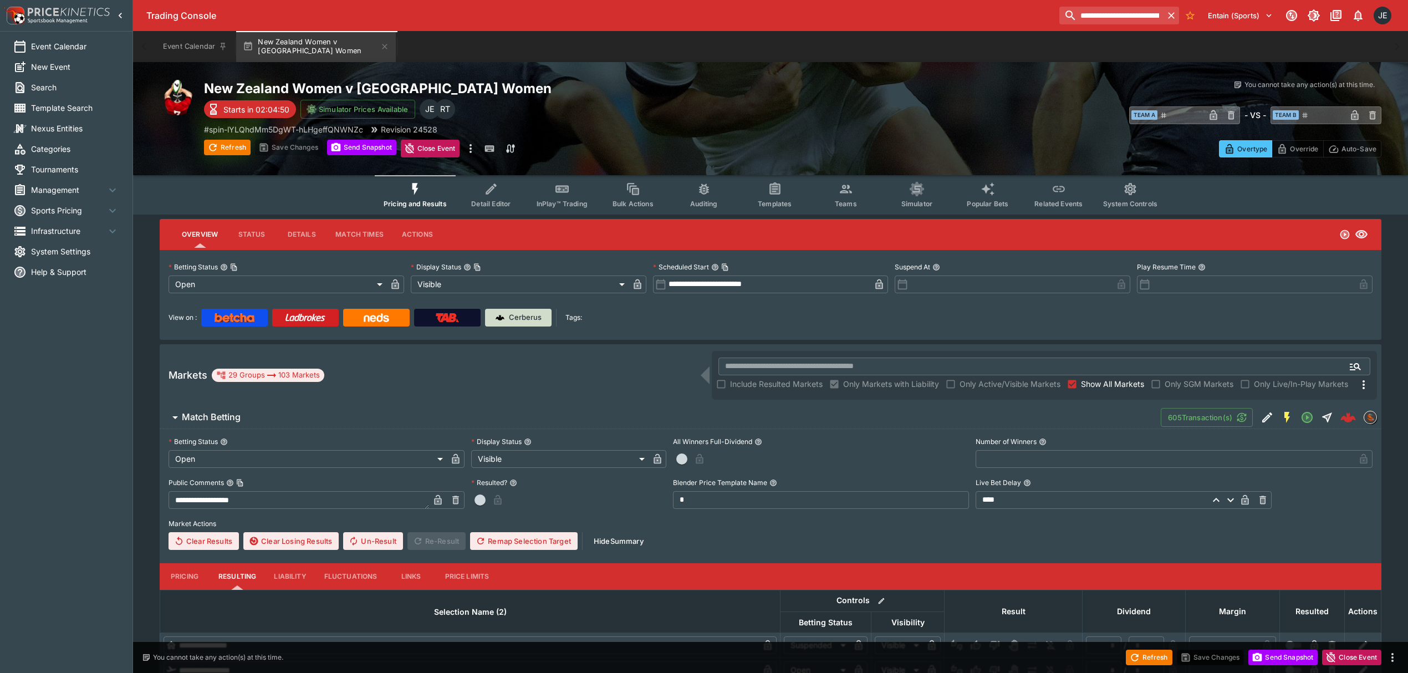  What do you see at coordinates (720, 482) in the screenshot?
I see `p: Blender Price Template Name` at bounding box center [720, 482].